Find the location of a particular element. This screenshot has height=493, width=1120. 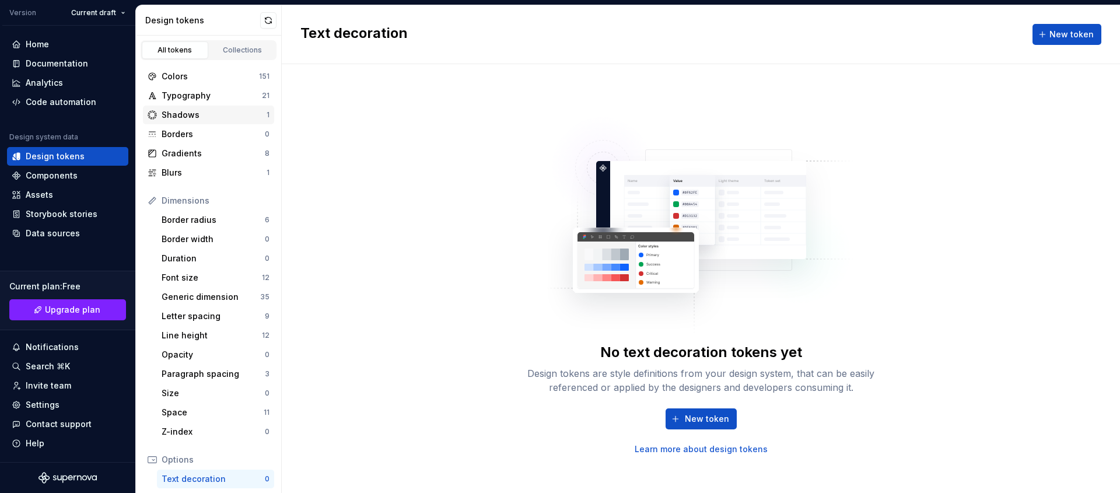

div: 3 is located at coordinates (267, 374).